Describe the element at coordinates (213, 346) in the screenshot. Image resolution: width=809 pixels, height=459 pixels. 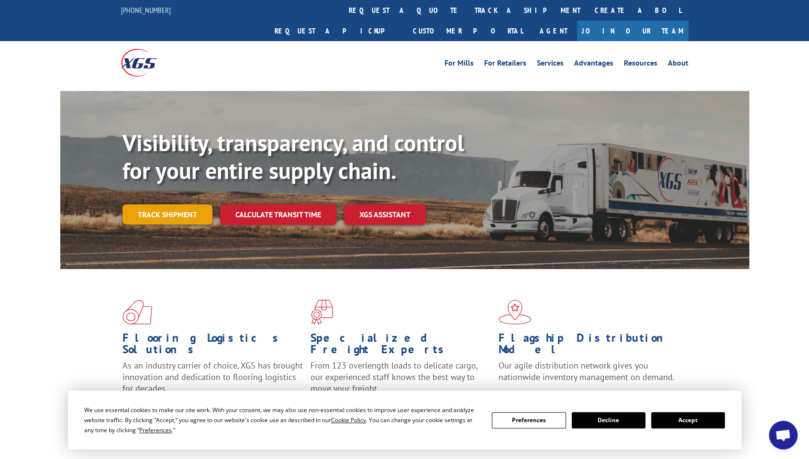
I see `h1: Flooring Logistics Solutions` at that location.